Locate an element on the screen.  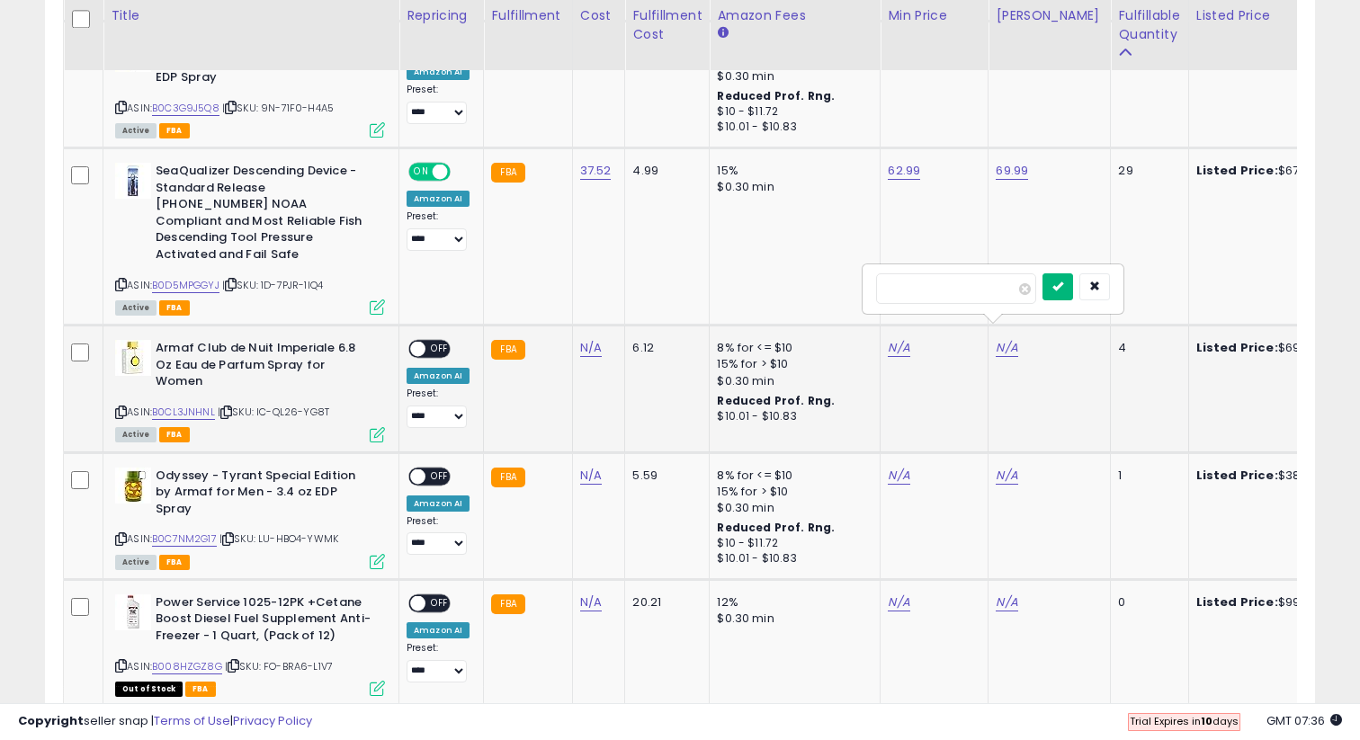
b: Armaf Club de Nuit Imperiale 6.8 Oz Eau de Parfum Spray for Women is located at coordinates (264, 367).